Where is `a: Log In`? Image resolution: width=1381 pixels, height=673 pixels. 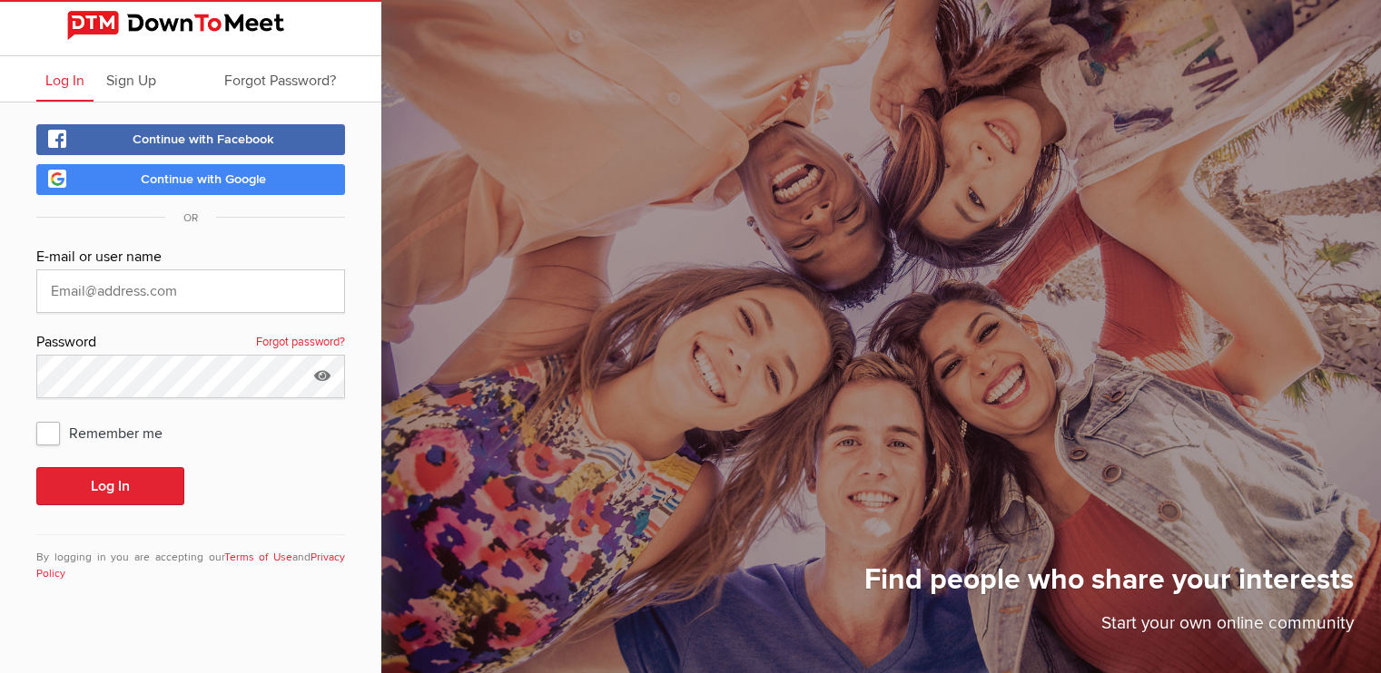 a: Log In is located at coordinates (64, 79).